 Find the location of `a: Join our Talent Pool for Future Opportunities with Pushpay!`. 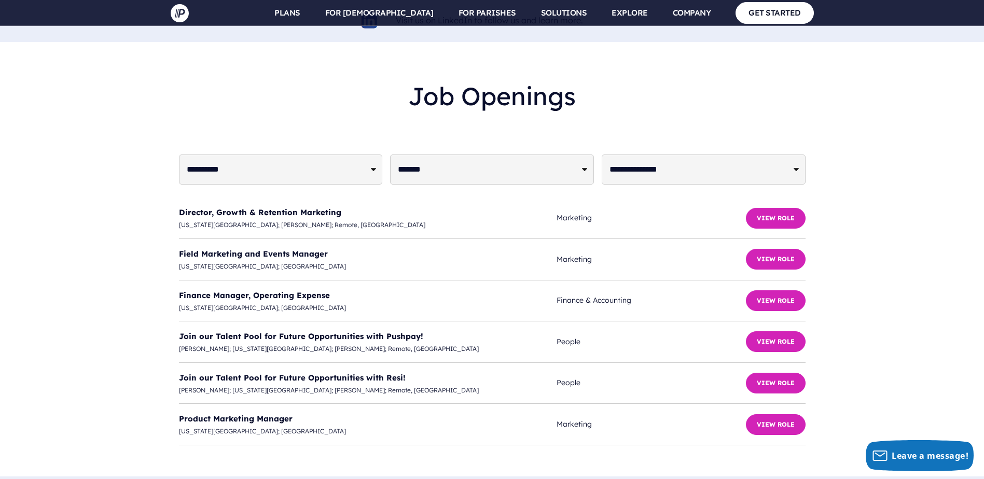

a: Join our Talent Pool for Future Opportunities with Pushpay! is located at coordinates (301, 336).